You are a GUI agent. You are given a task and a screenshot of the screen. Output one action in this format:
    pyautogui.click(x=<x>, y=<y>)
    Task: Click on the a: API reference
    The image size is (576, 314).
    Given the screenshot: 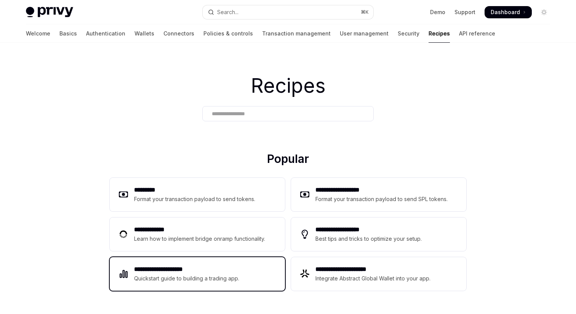 What is the action you would take?
    pyautogui.click(x=477, y=34)
    